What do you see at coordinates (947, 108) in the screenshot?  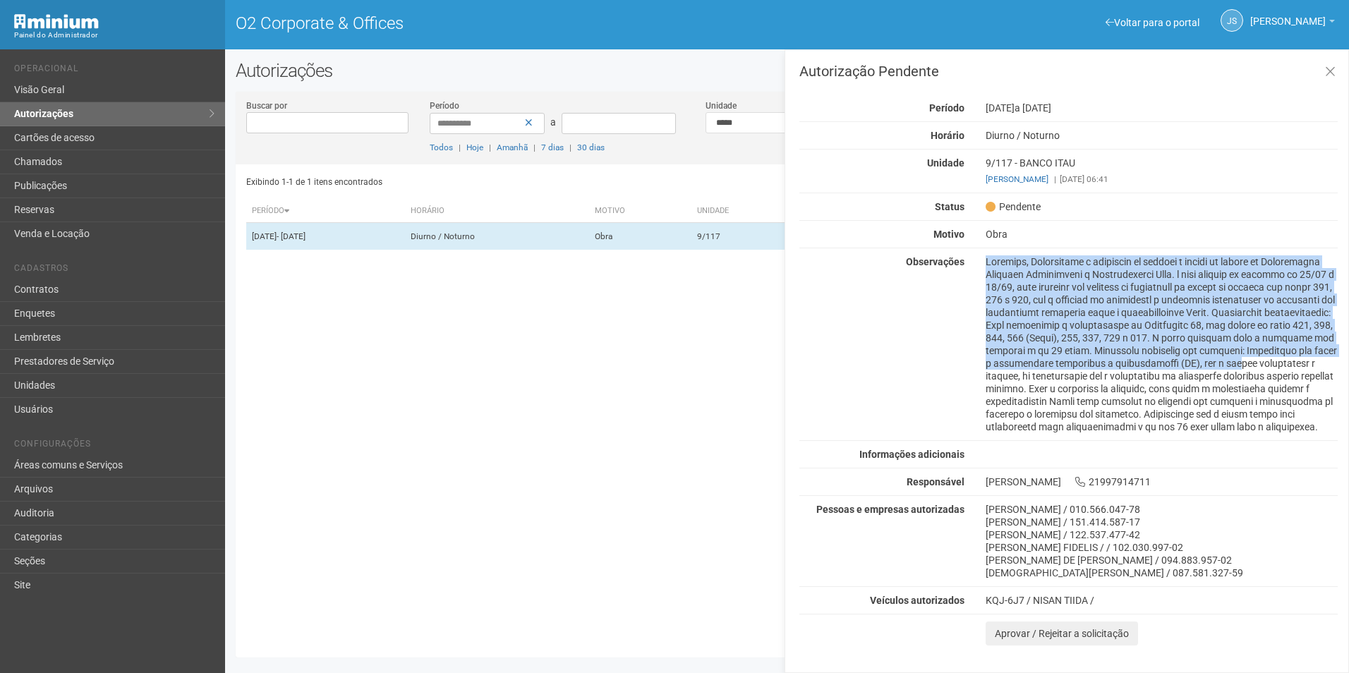 I see `strong: Período` at bounding box center [947, 108].